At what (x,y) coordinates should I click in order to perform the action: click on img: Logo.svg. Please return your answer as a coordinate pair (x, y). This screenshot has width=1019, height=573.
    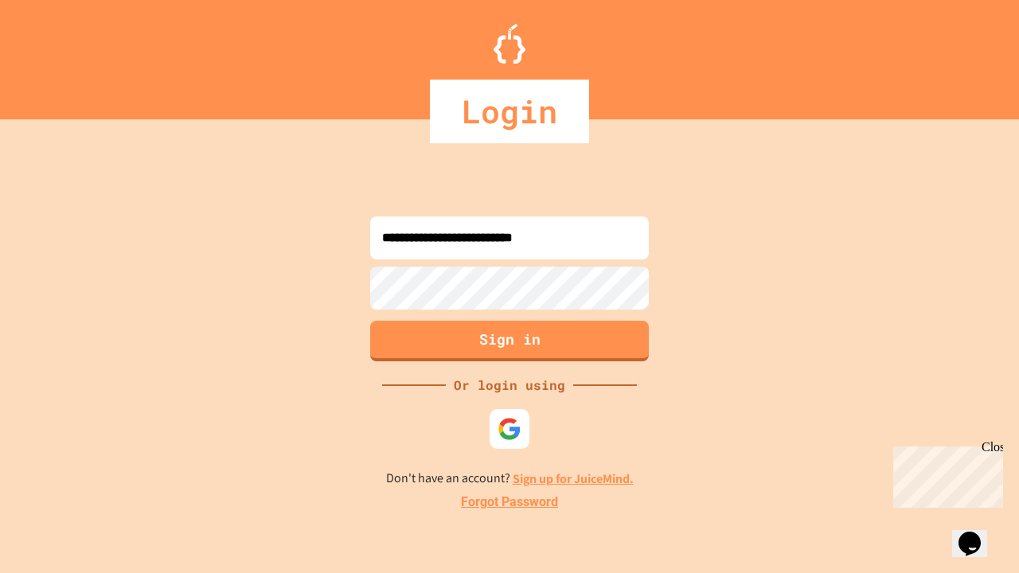
    Looking at the image, I should click on (510, 44).